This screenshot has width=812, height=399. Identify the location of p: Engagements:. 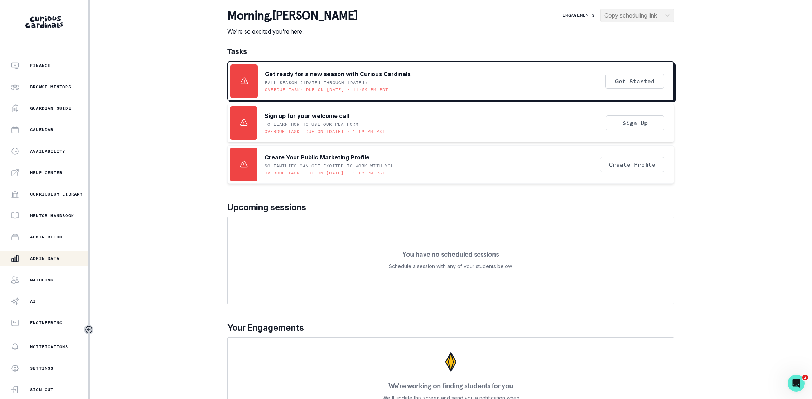
(580, 15).